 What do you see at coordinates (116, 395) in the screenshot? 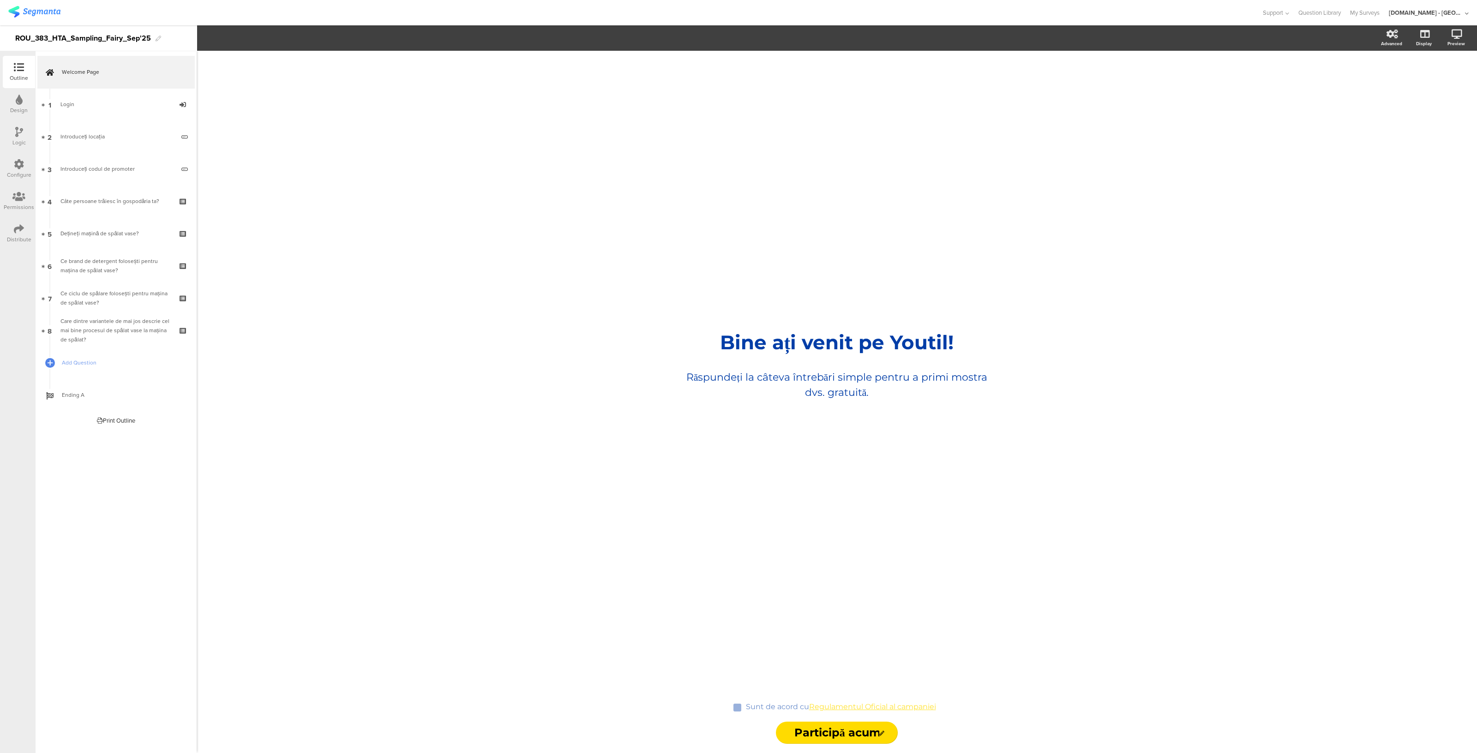
I see `a: Ending A` at bounding box center [116, 395].